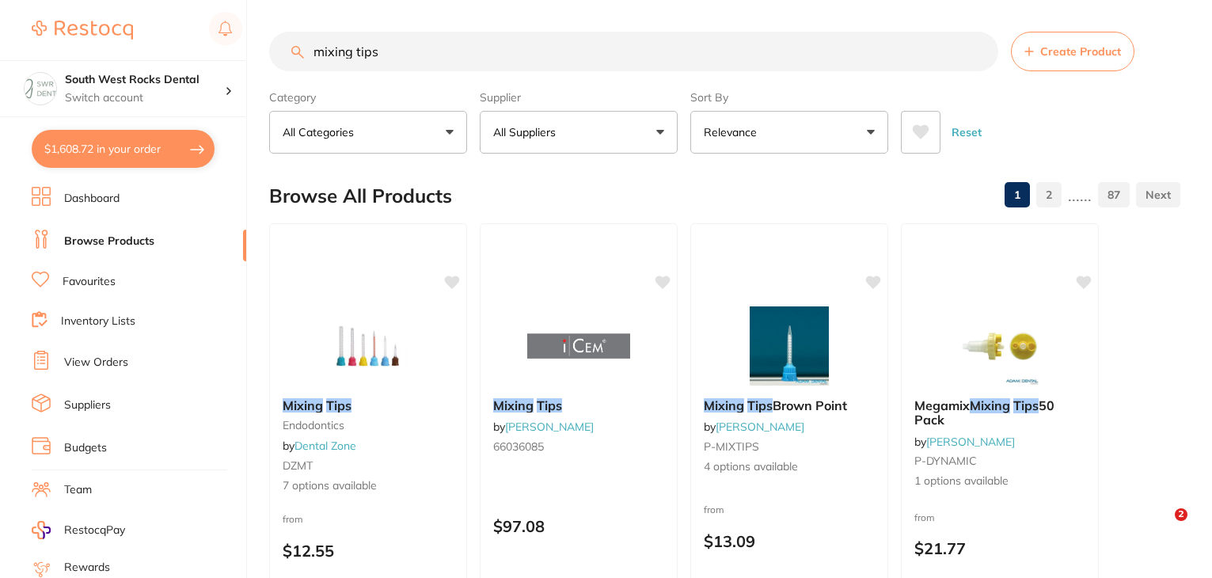  Describe the element at coordinates (40, 89) in the screenshot. I see `img: South West Rocks Dental` at that location.